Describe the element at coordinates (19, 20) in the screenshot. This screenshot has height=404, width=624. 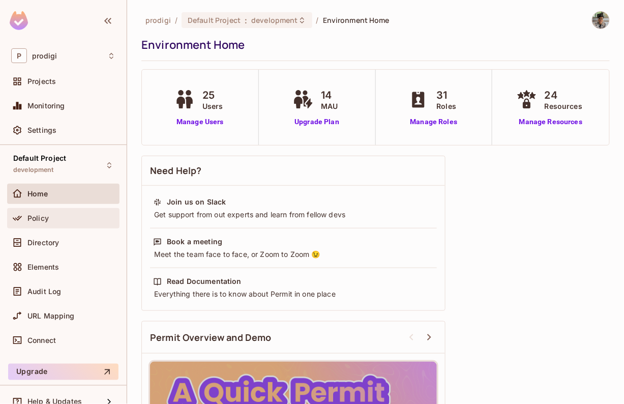
I see `img: SReyMgAAAABJRU5ErkJggg==` at that location.